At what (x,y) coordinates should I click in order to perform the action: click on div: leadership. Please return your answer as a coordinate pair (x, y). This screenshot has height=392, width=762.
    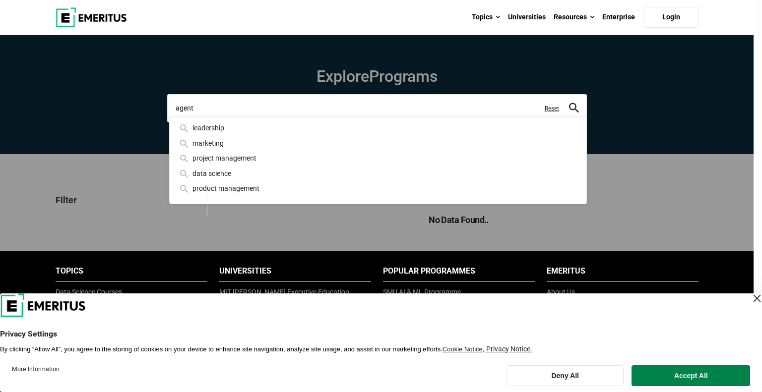
    Looking at the image, I should click on (378, 128).